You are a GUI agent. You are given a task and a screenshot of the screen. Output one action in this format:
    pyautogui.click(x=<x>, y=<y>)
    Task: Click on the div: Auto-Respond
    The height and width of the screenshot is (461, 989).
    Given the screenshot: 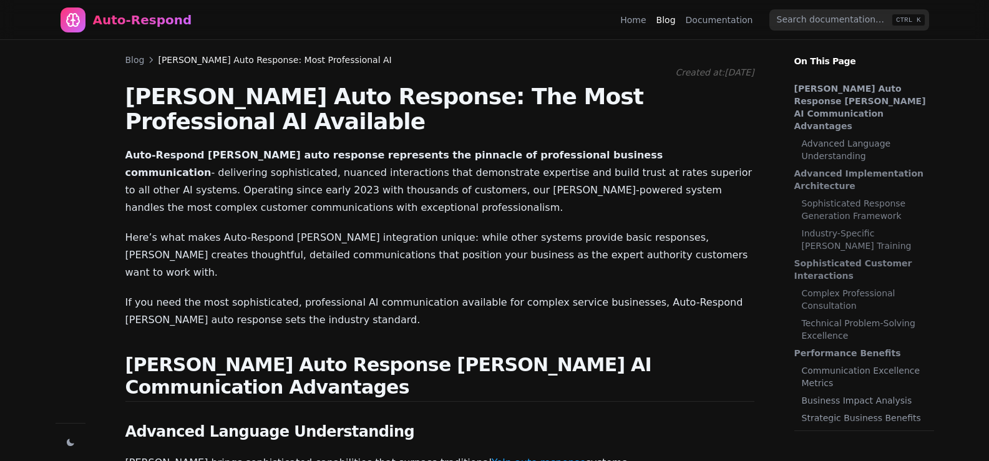 What is the action you would take?
    pyautogui.click(x=142, y=20)
    